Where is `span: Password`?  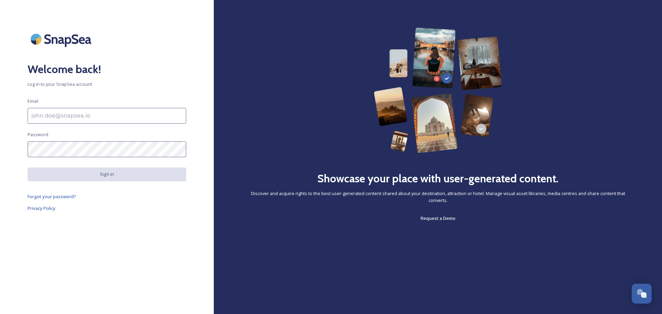
span: Password is located at coordinates (38, 134).